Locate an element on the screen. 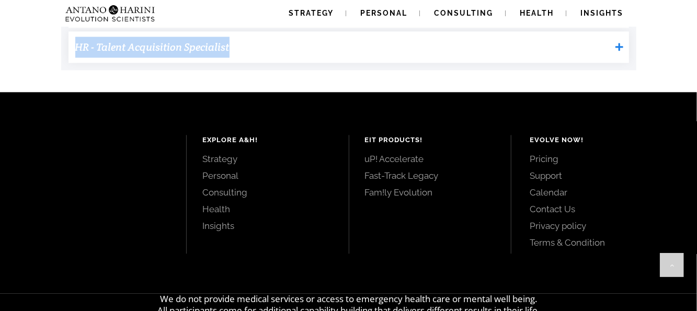 The height and width of the screenshot is (311, 697). a: Health is located at coordinates (268, 209).